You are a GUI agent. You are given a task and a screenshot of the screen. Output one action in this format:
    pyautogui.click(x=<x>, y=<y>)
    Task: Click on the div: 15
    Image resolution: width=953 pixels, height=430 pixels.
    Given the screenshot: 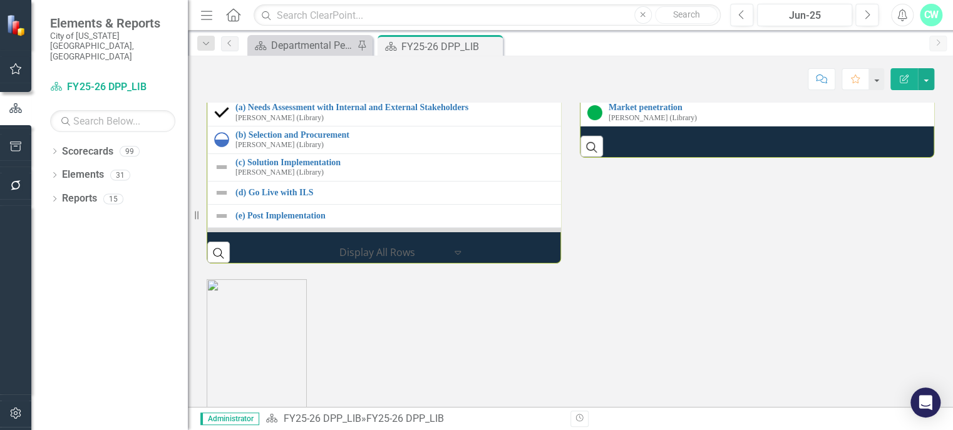 What is the action you would take?
    pyautogui.click(x=113, y=199)
    